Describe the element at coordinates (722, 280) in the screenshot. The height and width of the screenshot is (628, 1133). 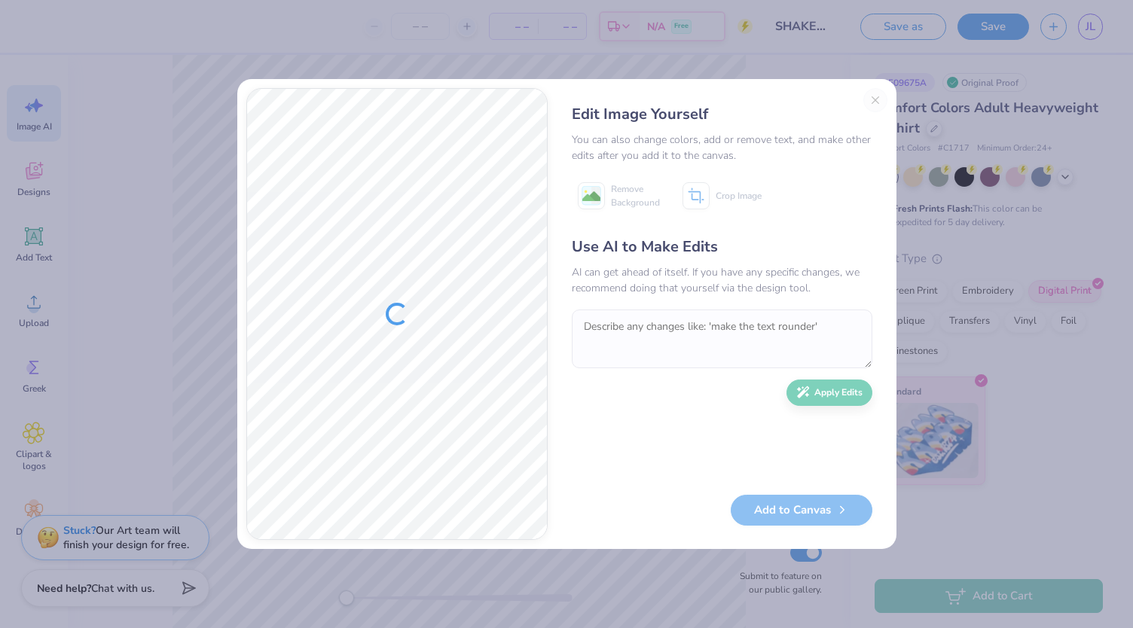
I see `div: AI can get ahead of itself. If you have any specific changes, we recommend doing that yourself vi...` at that location.